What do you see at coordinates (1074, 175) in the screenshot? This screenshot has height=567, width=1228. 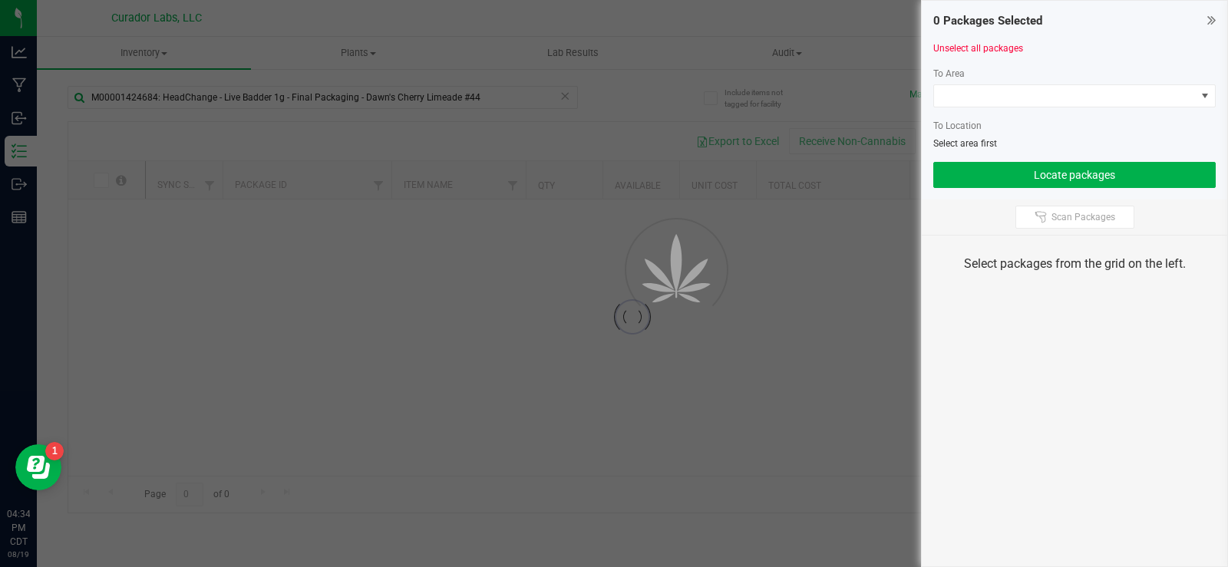 I see `button: Locate packages` at bounding box center [1074, 175].